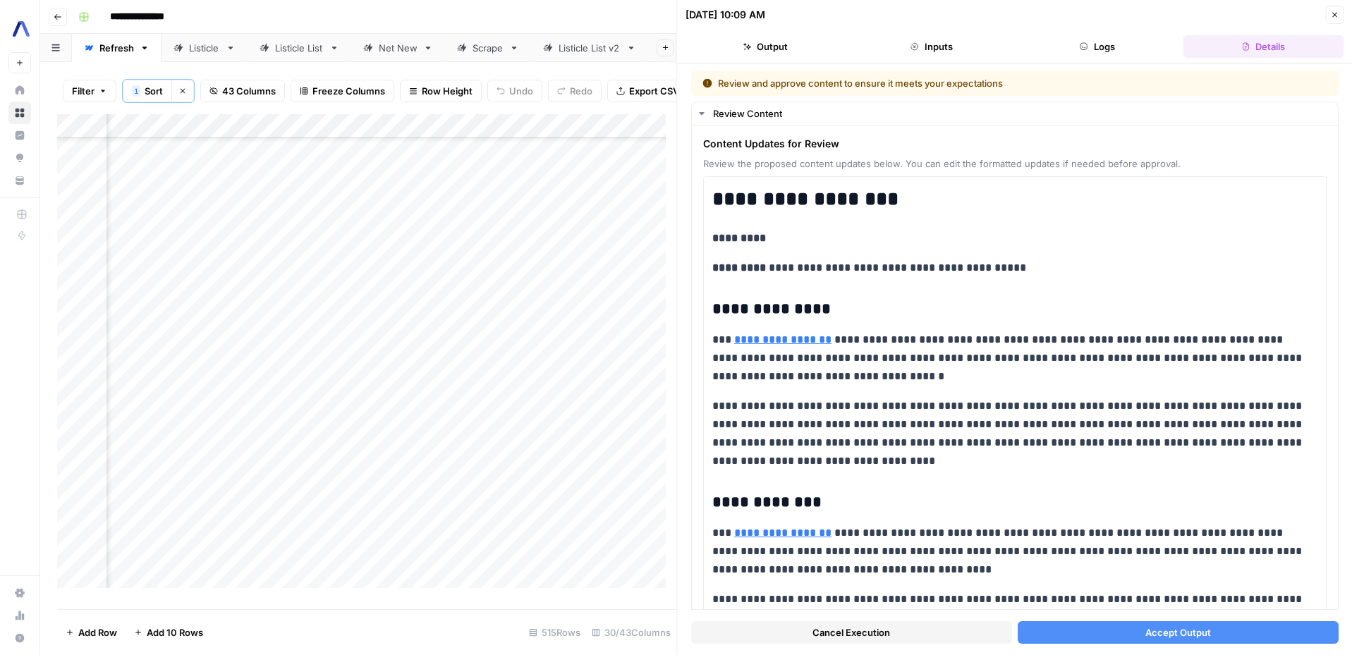  Describe the element at coordinates (20, 113) in the screenshot. I see `a: Browse` at that location.